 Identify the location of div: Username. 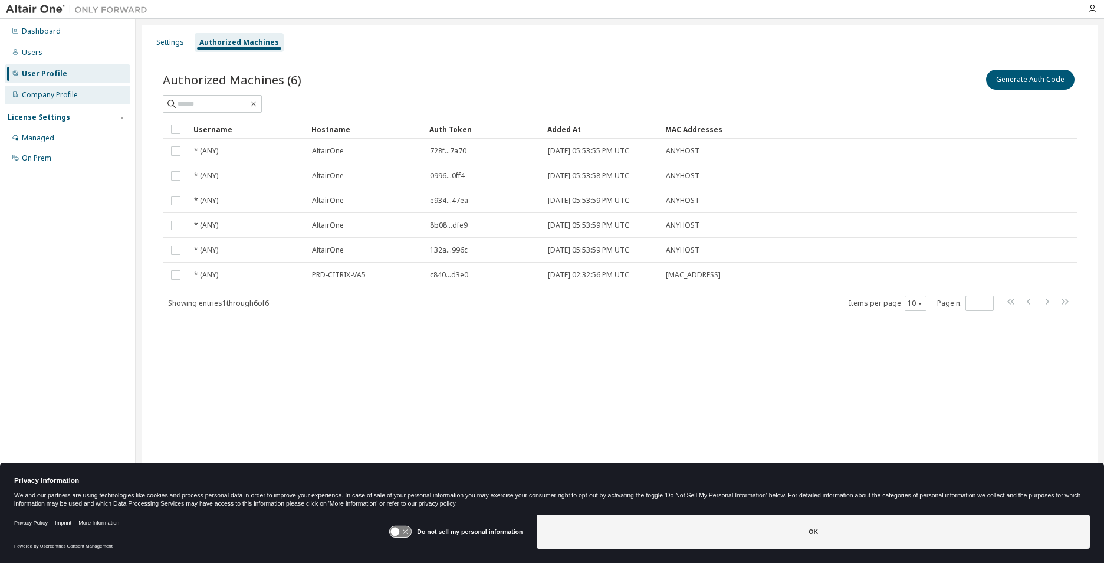
(248, 129).